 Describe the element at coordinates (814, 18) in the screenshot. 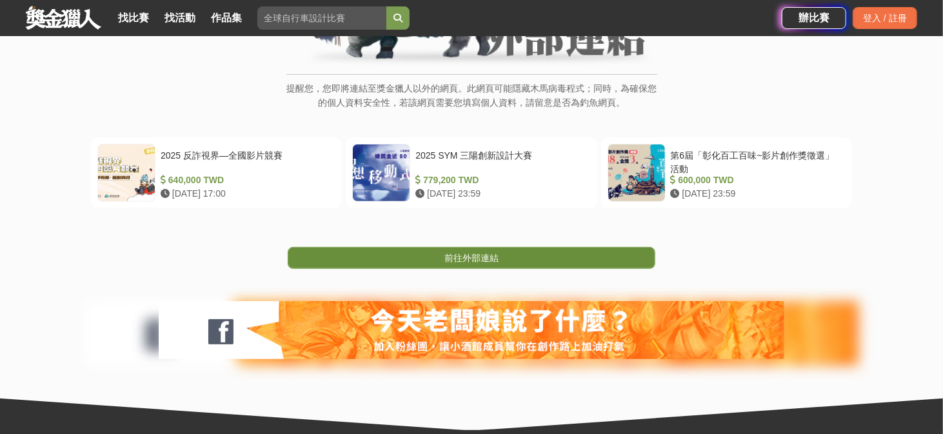

I see `div: 辦比賽` at that location.